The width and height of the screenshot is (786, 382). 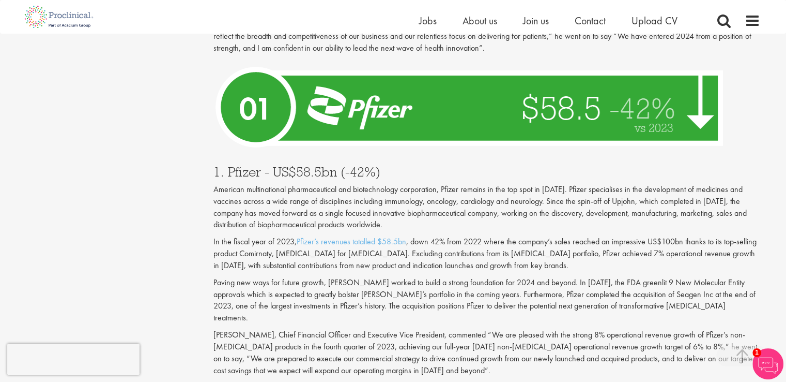 What do you see at coordinates (428, 21) in the screenshot?
I see `a: Jobs` at bounding box center [428, 21].